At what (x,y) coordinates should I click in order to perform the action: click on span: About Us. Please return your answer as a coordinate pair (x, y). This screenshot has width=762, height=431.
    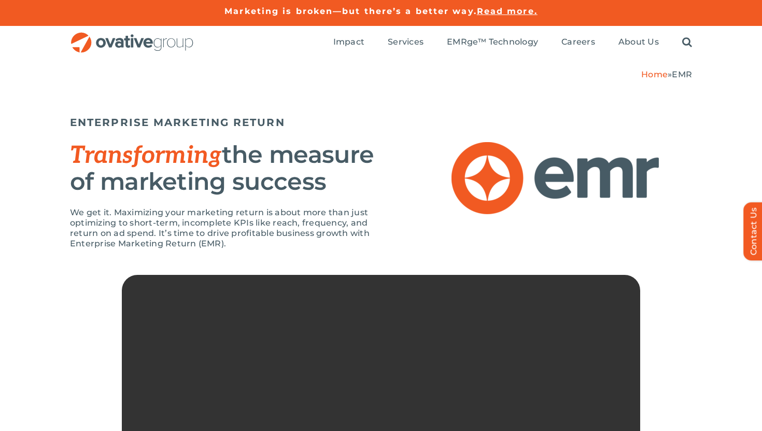
    Looking at the image, I should click on (639, 42).